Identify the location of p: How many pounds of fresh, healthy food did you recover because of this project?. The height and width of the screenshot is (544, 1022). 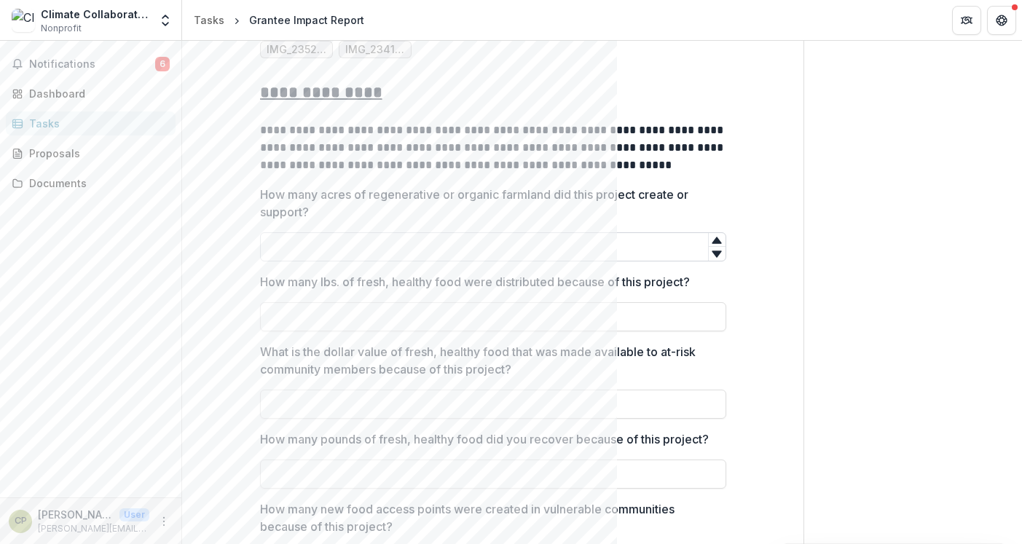
(484, 439).